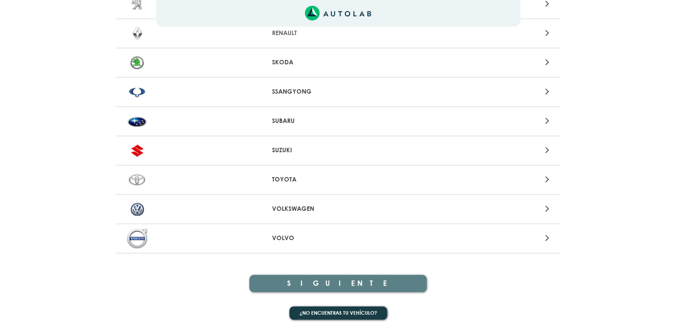 The width and height of the screenshot is (676, 324). What do you see at coordinates (137, 151) in the screenshot?
I see `img: SUZUKI` at bounding box center [137, 151].